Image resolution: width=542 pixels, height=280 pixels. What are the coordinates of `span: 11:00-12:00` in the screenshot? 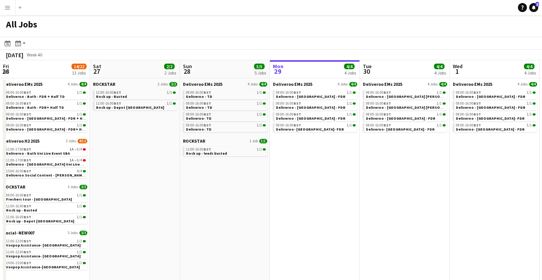 It's located at (18, 241).